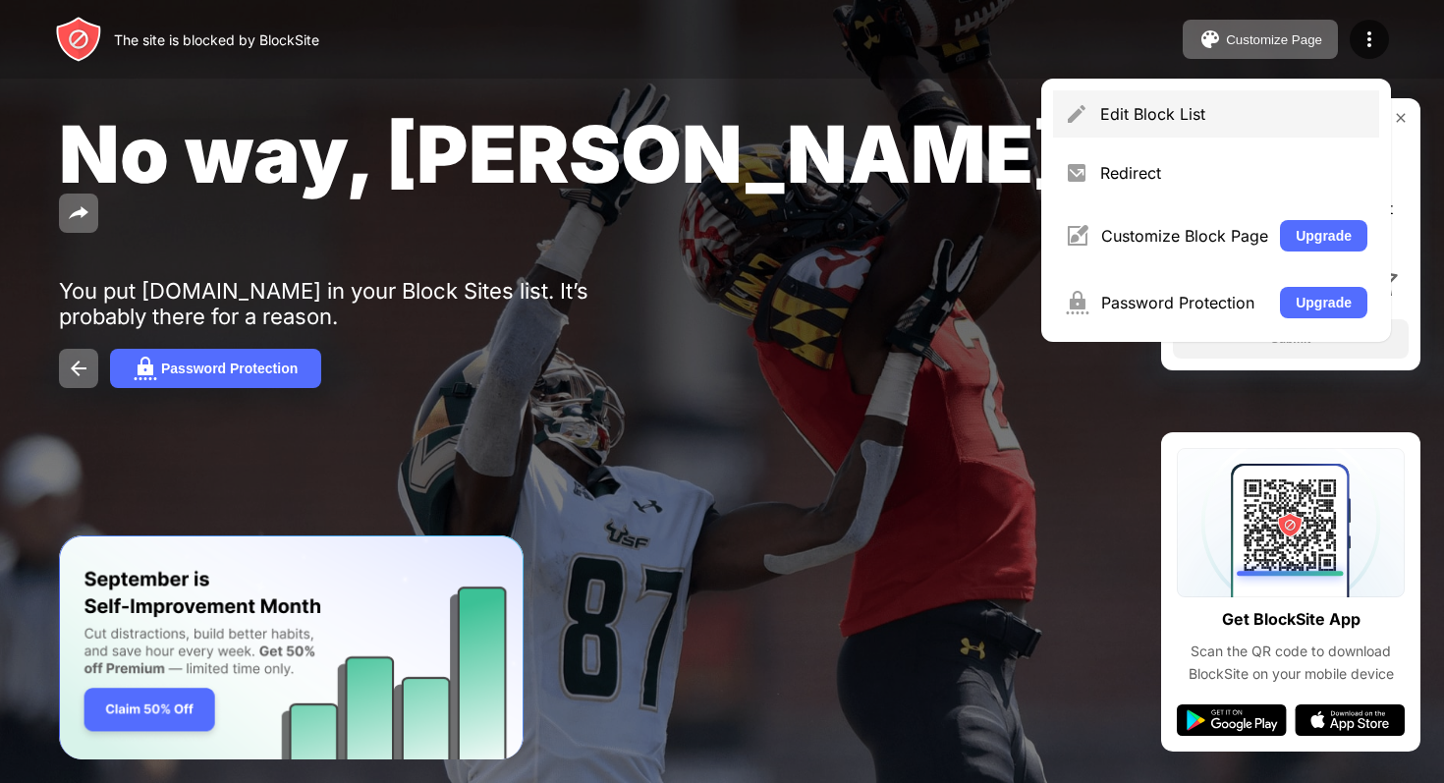  What do you see at coordinates (1077, 303) in the screenshot?
I see `img: menu-password.svg` at bounding box center [1077, 303].